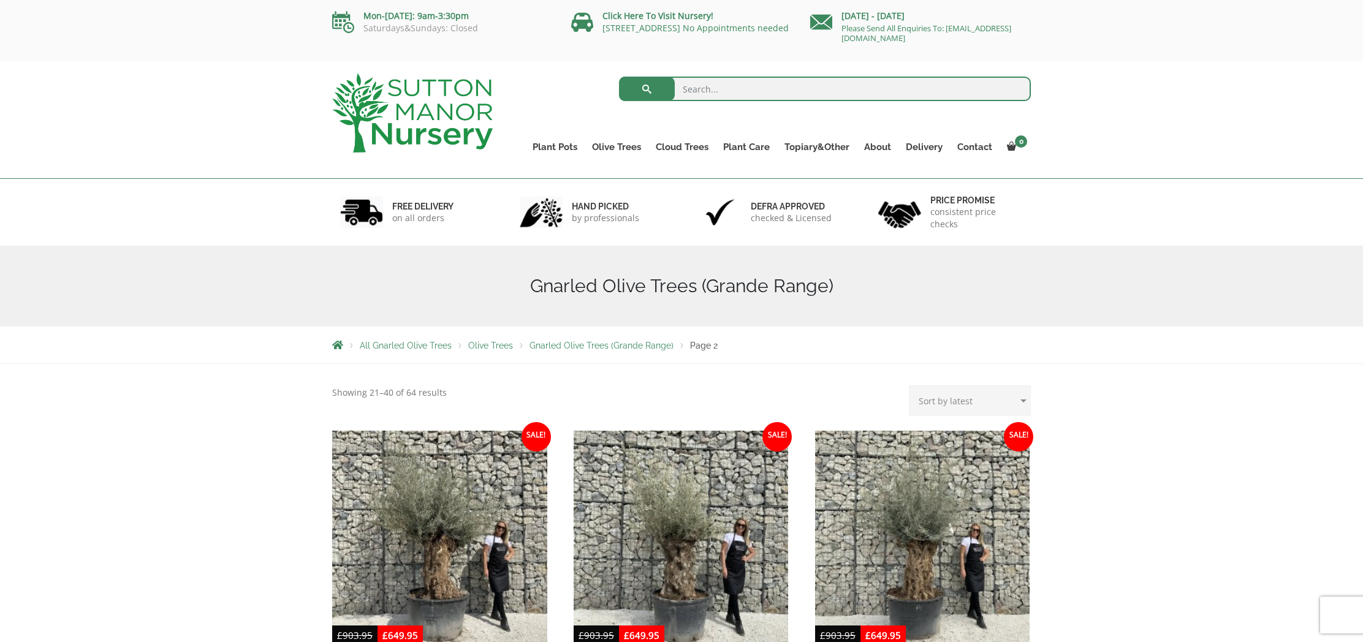 This screenshot has width=1363, height=642. I want to click on img: logo, so click(412, 113).